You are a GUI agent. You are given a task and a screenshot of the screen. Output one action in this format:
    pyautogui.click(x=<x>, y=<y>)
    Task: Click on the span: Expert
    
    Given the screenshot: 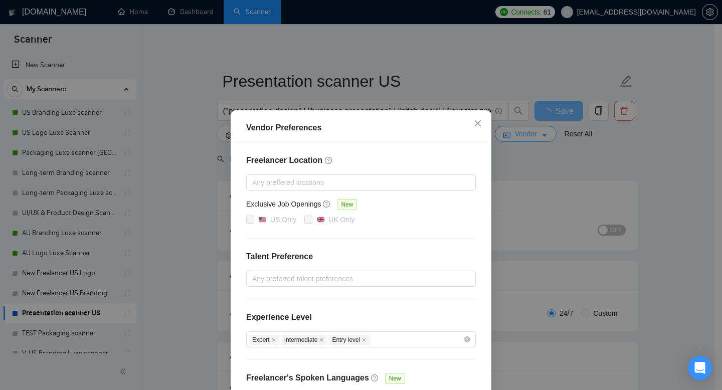 What is the action you would take?
    pyautogui.click(x=264, y=340)
    